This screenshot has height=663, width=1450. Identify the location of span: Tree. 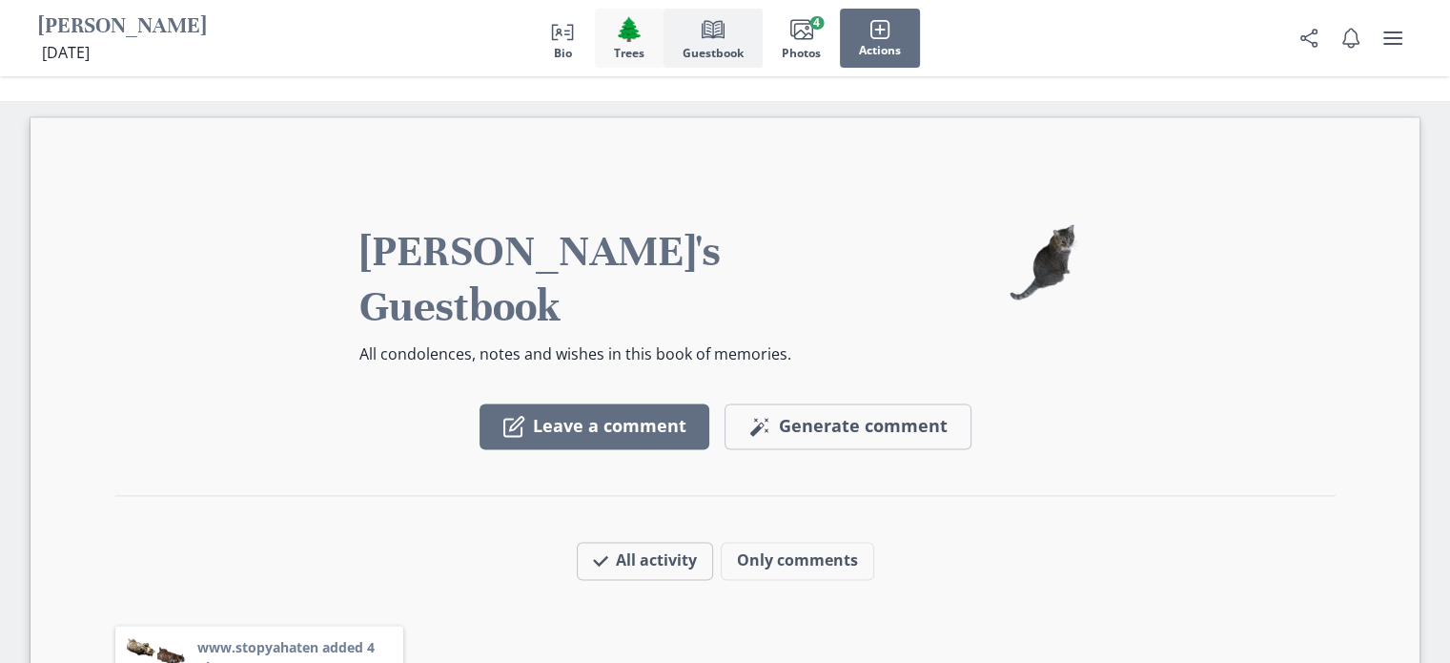
(629, 29).